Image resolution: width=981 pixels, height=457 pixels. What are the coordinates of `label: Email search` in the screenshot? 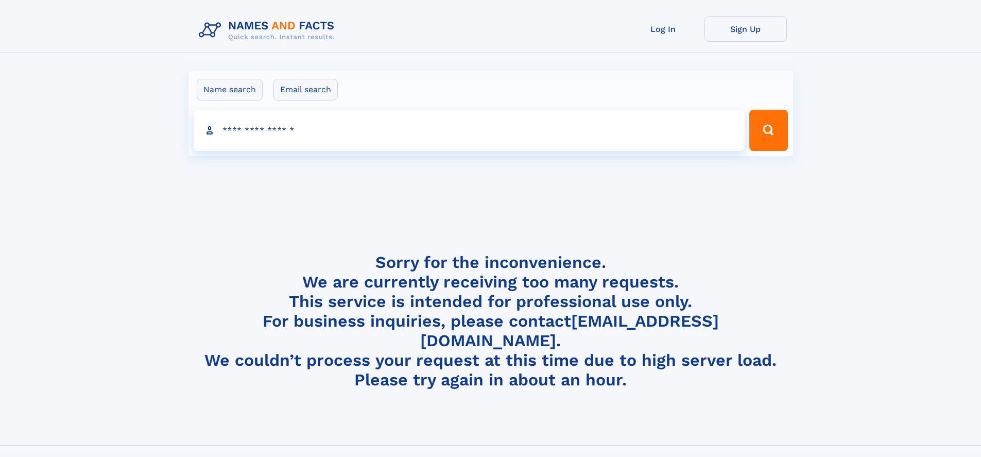 It's located at (305, 90).